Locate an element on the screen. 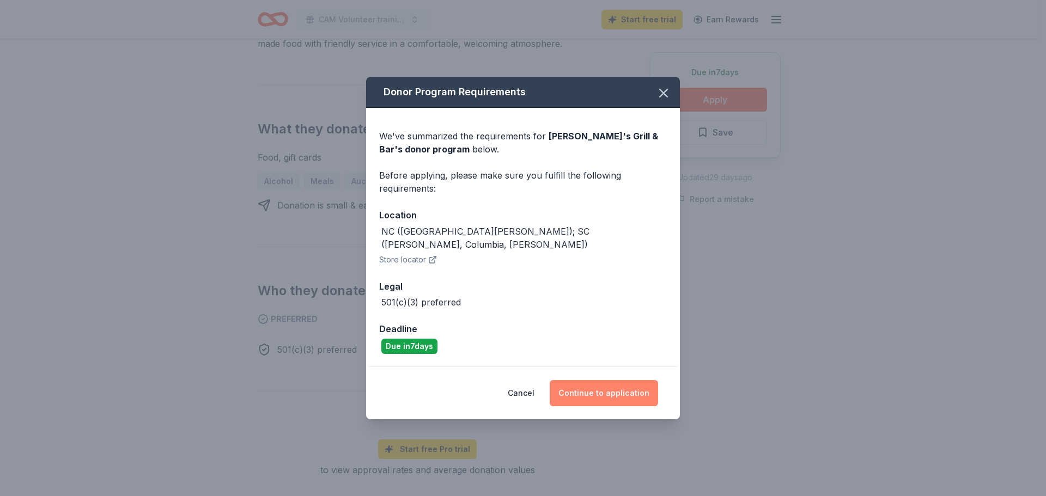 This screenshot has width=1046, height=496. div: We've summarized the requirements for below. is located at coordinates (523, 143).